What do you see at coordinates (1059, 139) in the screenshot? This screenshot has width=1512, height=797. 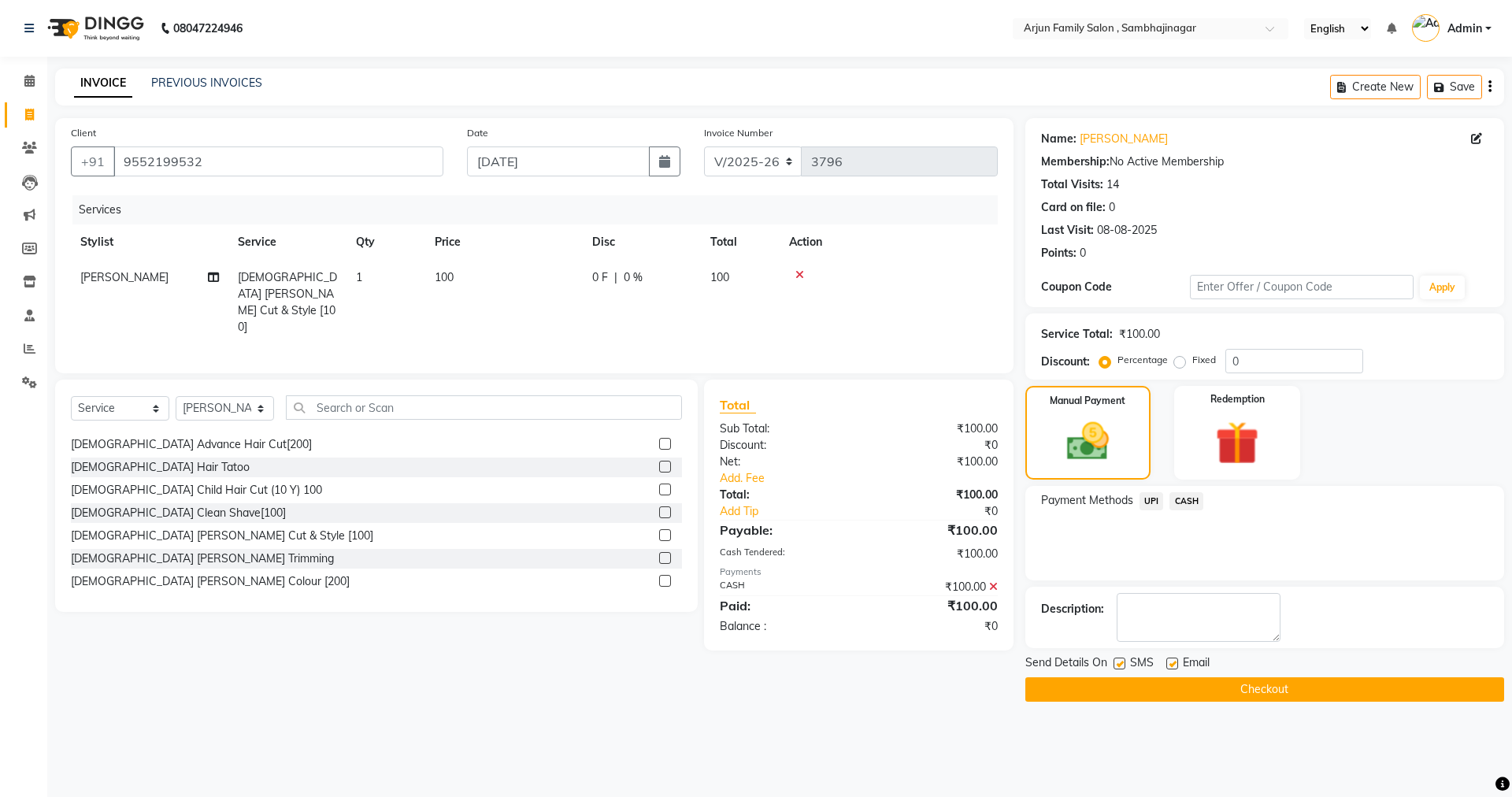 I see `div: Name:` at bounding box center [1059, 139].